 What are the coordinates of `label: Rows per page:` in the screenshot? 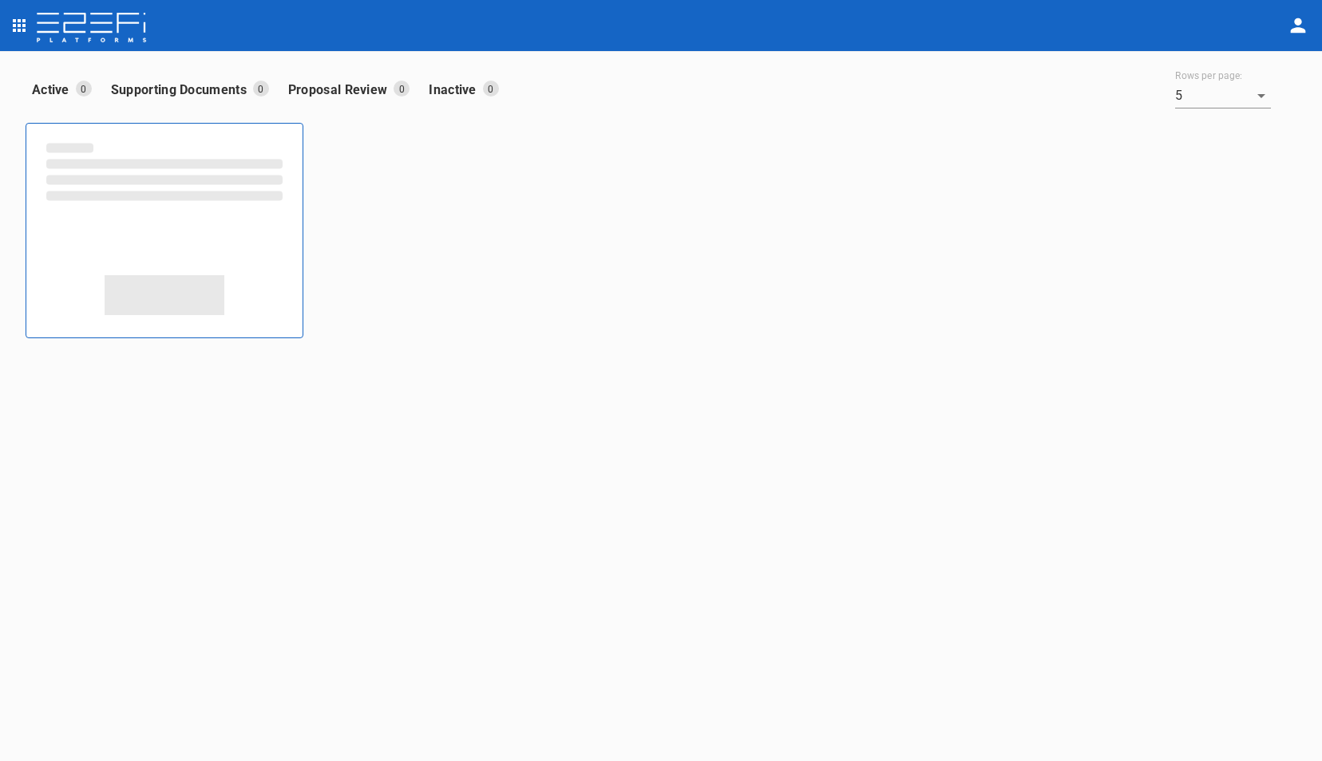 It's located at (1208, 76).